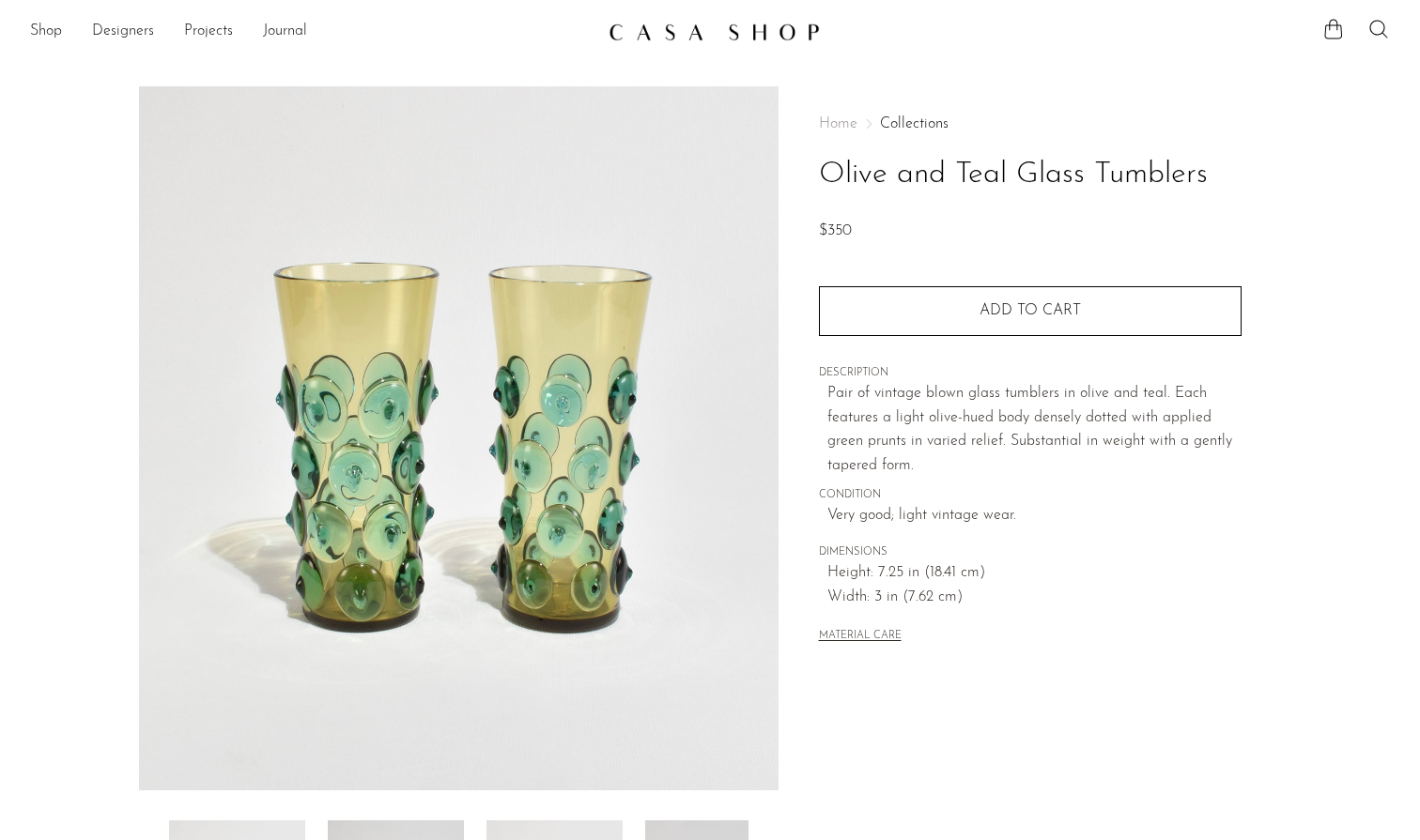 This screenshot has width=1420, height=840. What do you see at coordinates (1030, 310) in the screenshot?
I see `span: Add to cart` at bounding box center [1030, 310].